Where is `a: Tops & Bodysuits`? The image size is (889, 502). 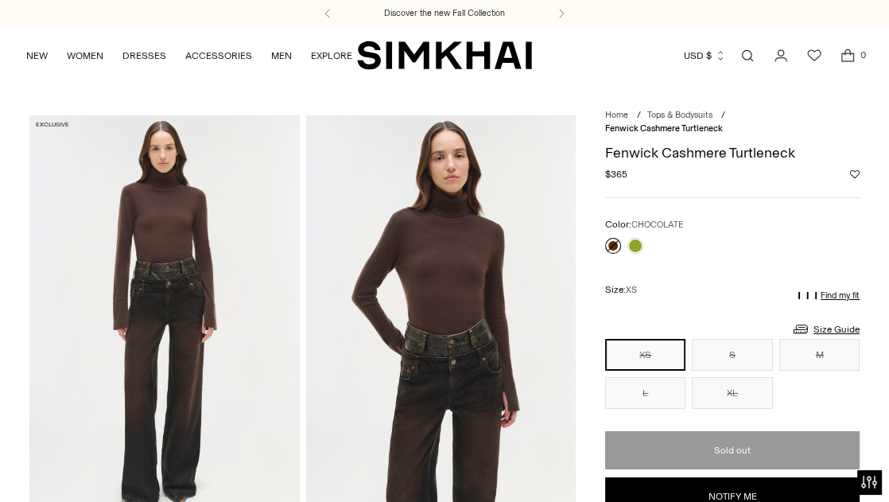
a: Tops & Bodysuits is located at coordinates (680, 115).